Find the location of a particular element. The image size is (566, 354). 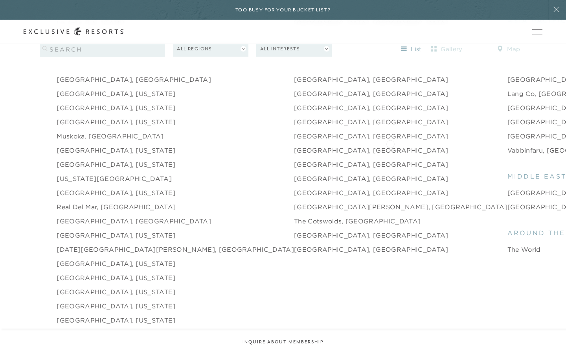

button: All Regions is located at coordinates (211, 49).